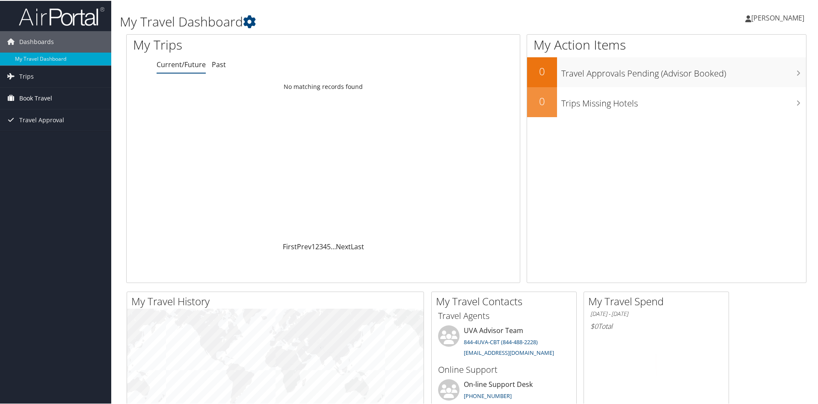  I want to click on span: $0, so click(594, 326).